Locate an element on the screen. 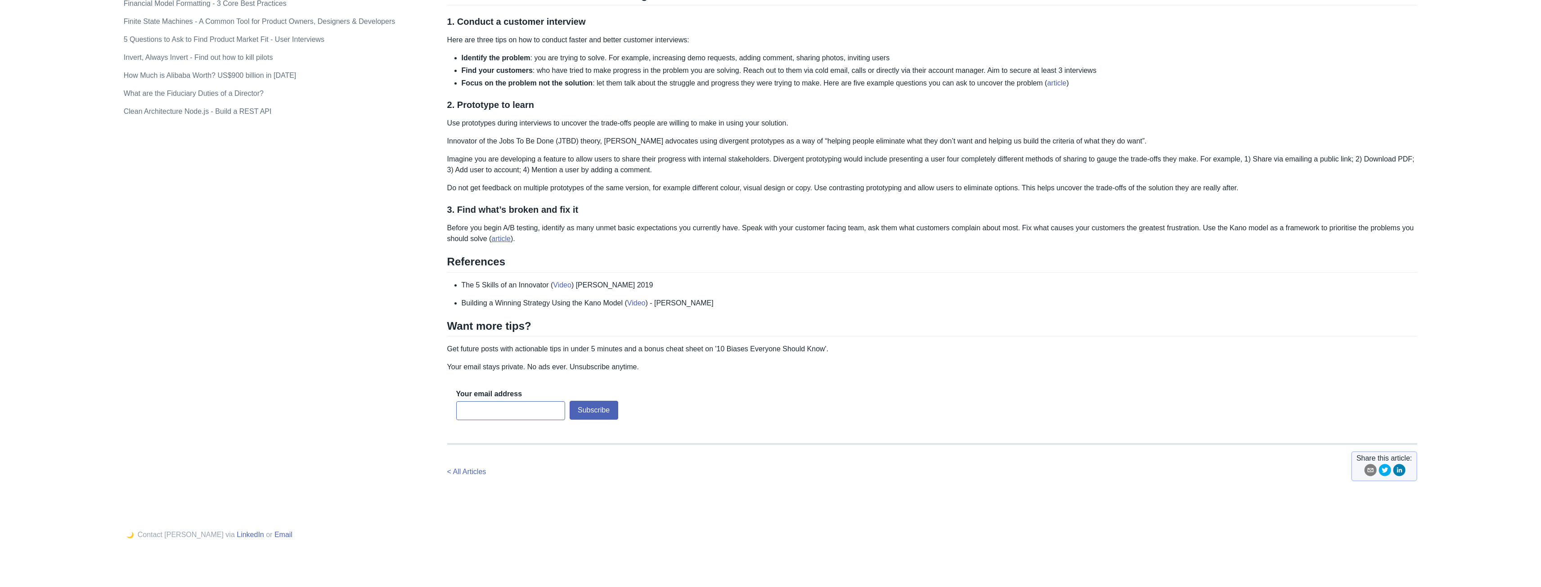  strong: Focus on the problem not the solution is located at coordinates (527, 83).